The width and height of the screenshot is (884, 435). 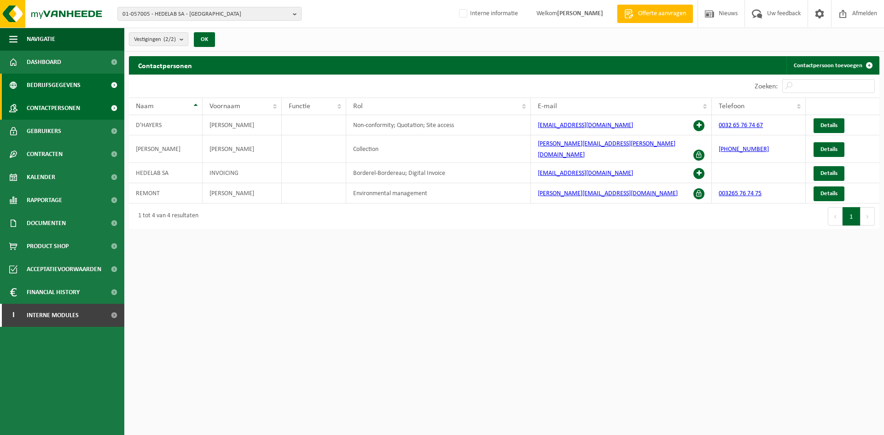 What do you see at coordinates (53, 85) in the screenshot?
I see `span: Bedrijfsgegevens` at bounding box center [53, 85].